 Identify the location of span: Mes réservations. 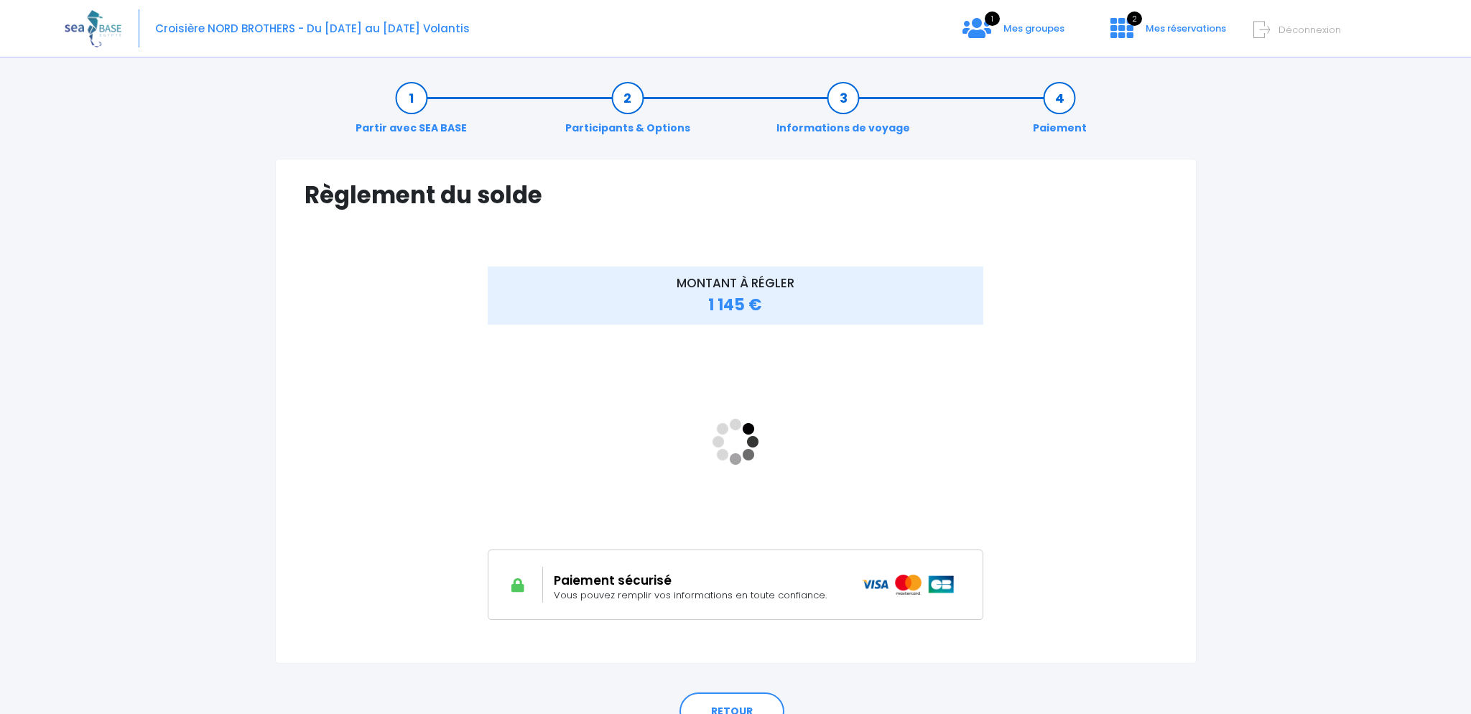
(1186, 28).